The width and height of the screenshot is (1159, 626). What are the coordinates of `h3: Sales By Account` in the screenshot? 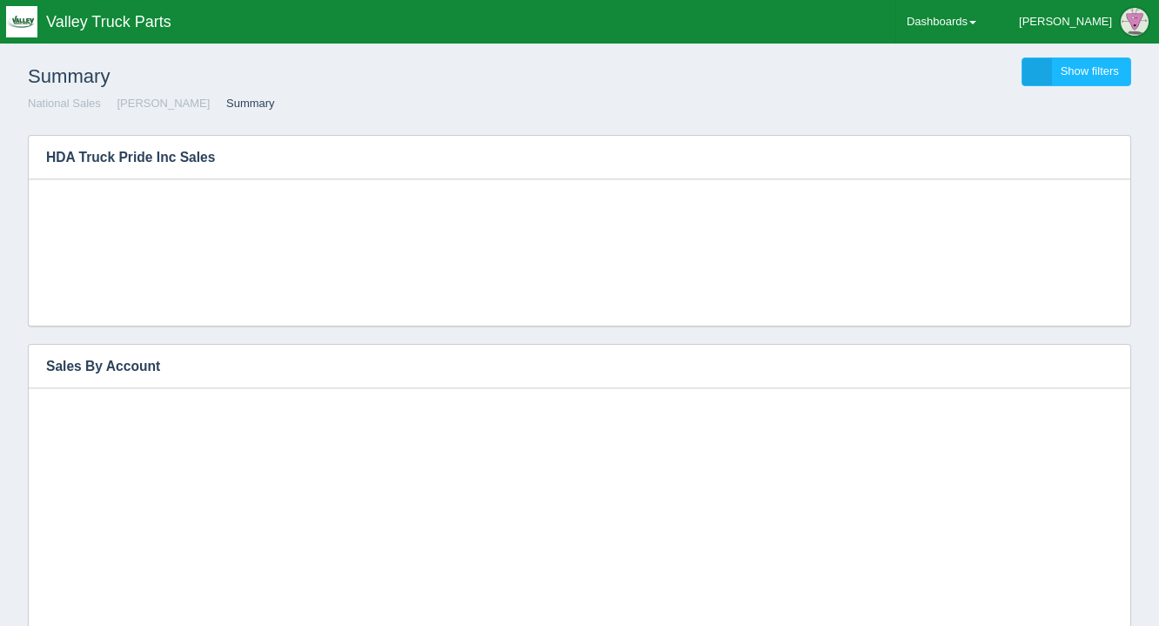 It's located at (567, 366).